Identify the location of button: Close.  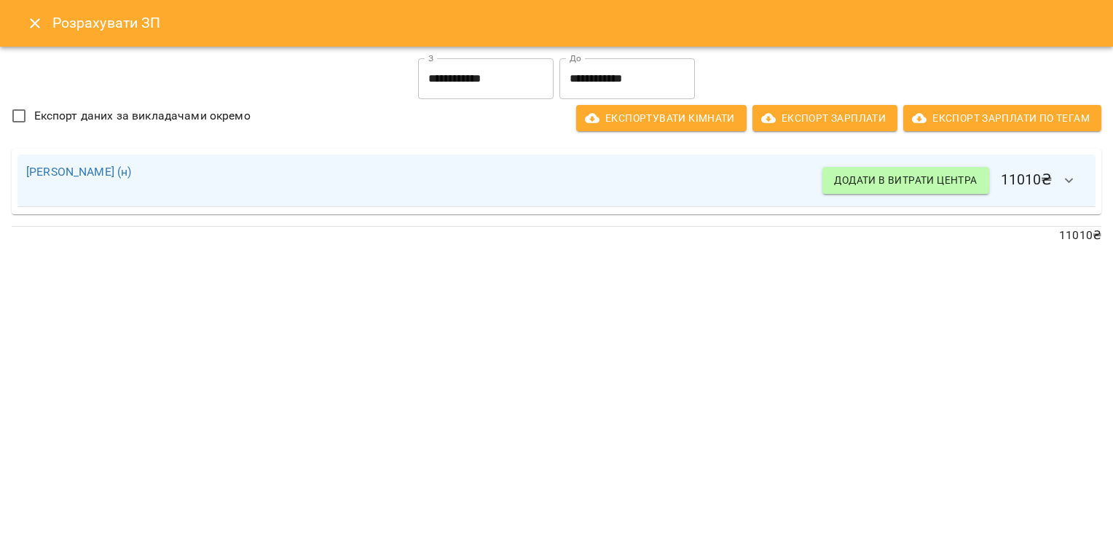
(35, 23).